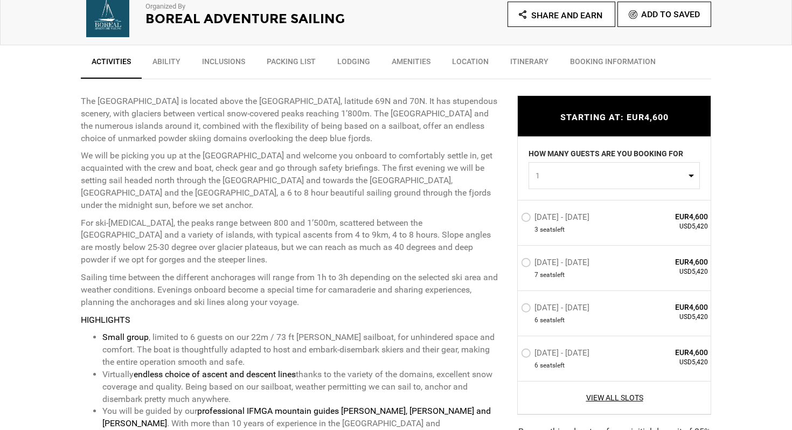  What do you see at coordinates (291, 290) in the screenshot?
I see `p: Sailing time between the different anchorages will range from 1h to 3h depending on the selected ...` at bounding box center [291, 290].